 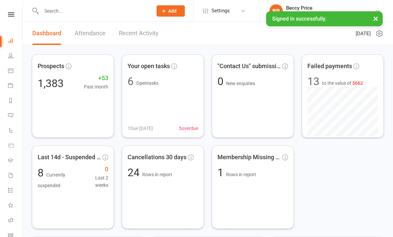 I want to click on button: Add, so click(x=170, y=11).